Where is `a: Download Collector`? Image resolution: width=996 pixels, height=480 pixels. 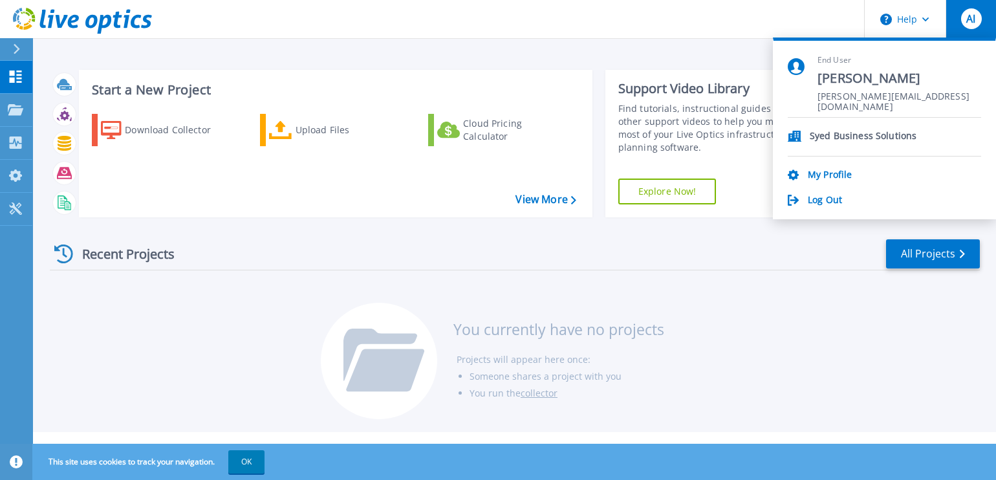
a: Download Collector is located at coordinates (164, 130).